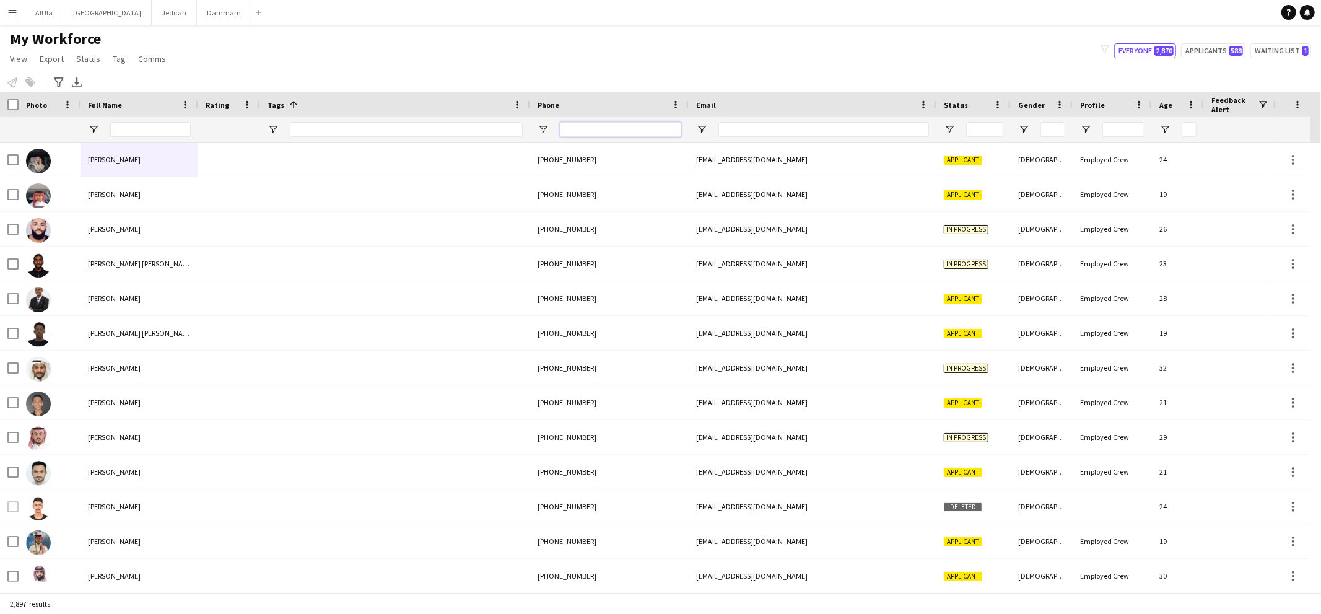 The image size is (1321, 614). Describe the element at coordinates (548, 105) in the screenshot. I see `span: Phone` at that location.